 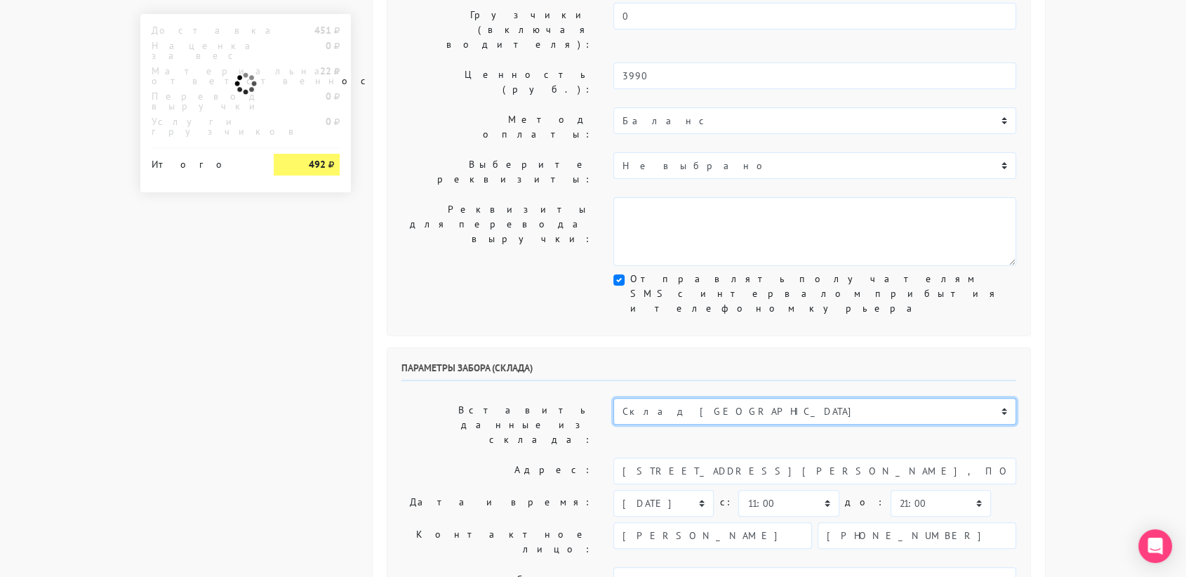 I want to click on label: c:, so click(x=726, y=502).